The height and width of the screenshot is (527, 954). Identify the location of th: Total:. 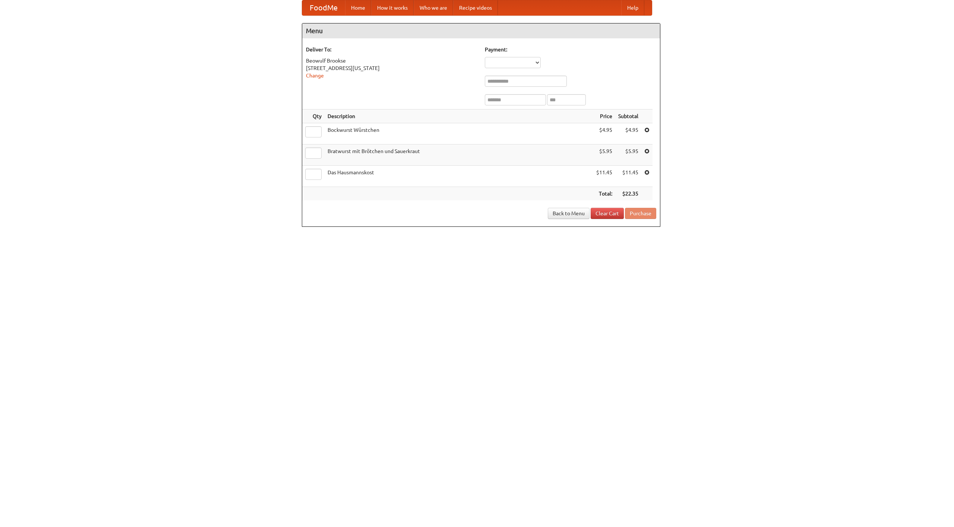
(604, 194).